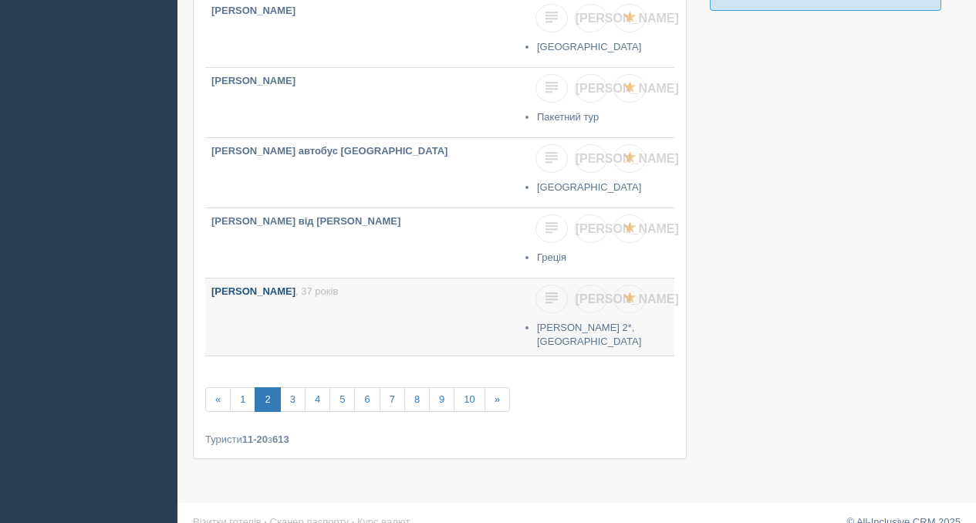 This screenshot has width=976, height=523. What do you see at coordinates (242, 400) in the screenshot?
I see `a: 1` at bounding box center [242, 400].